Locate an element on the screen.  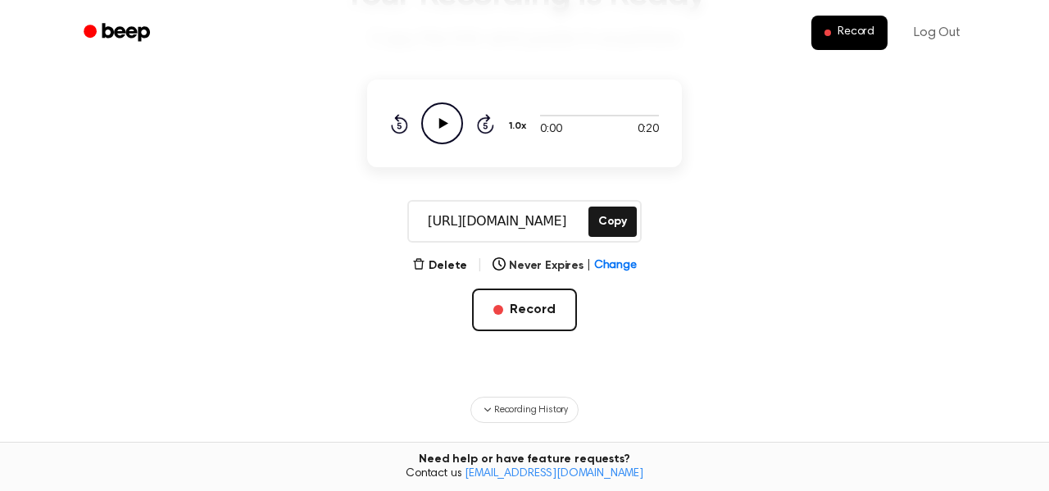
span: Recording History is located at coordinates (531, 410).